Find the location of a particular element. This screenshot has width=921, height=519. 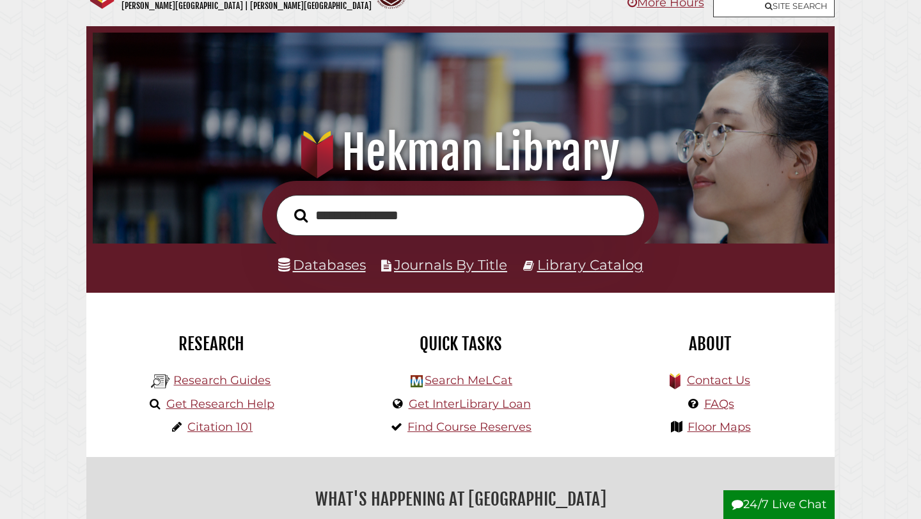

a: Contact Us is located at coordinates (718, 381).